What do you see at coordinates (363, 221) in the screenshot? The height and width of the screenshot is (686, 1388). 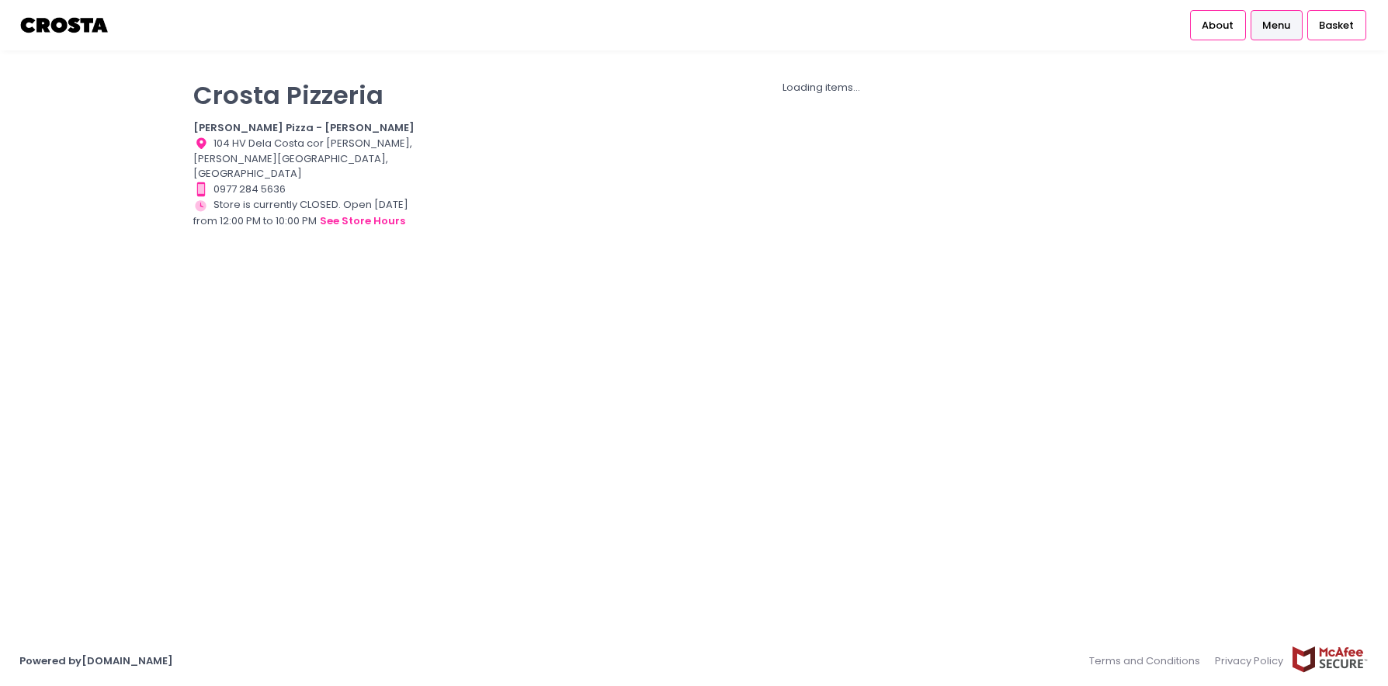 I see `button: see store hours` at bounding box center [363, 221].